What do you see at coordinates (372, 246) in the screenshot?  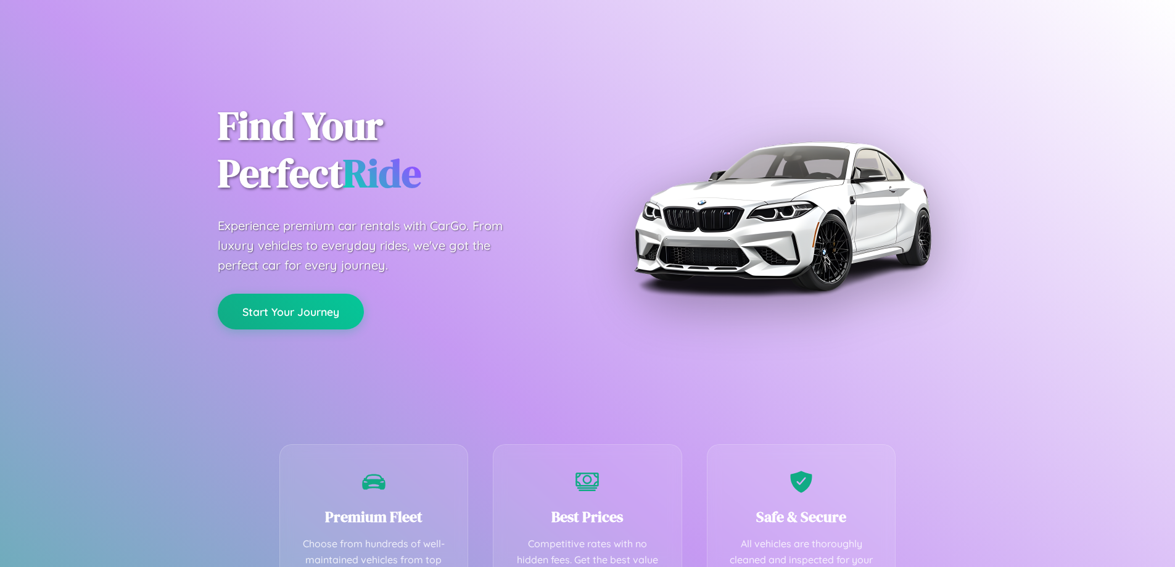 I see `p: Experience premium car rentals with CarGo. From luxury vehicles to everyday rides, we've got the ...` at bounding box center [372, 246].